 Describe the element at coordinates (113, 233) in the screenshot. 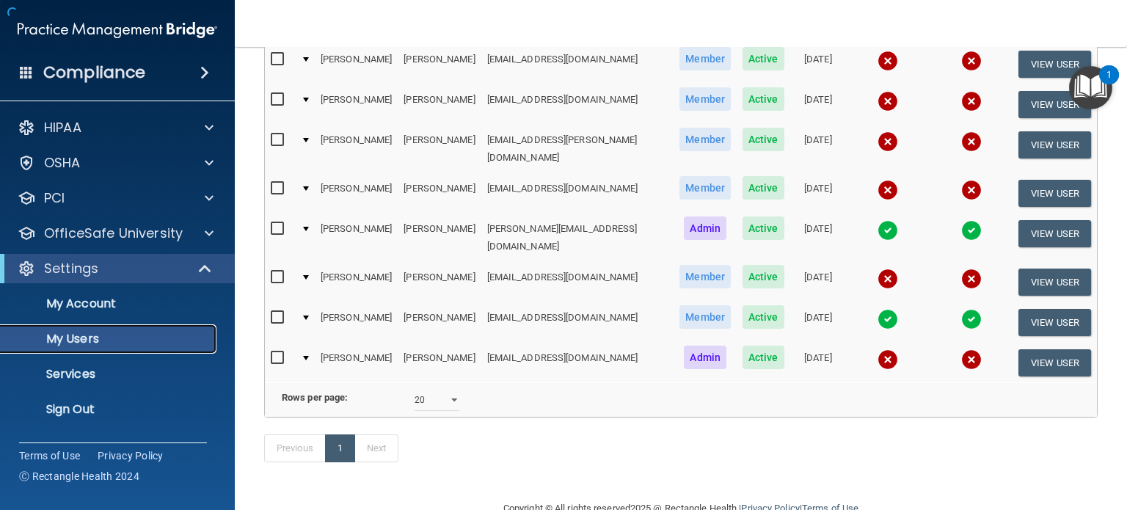

I see `p: OfficeSafe University` at that location.